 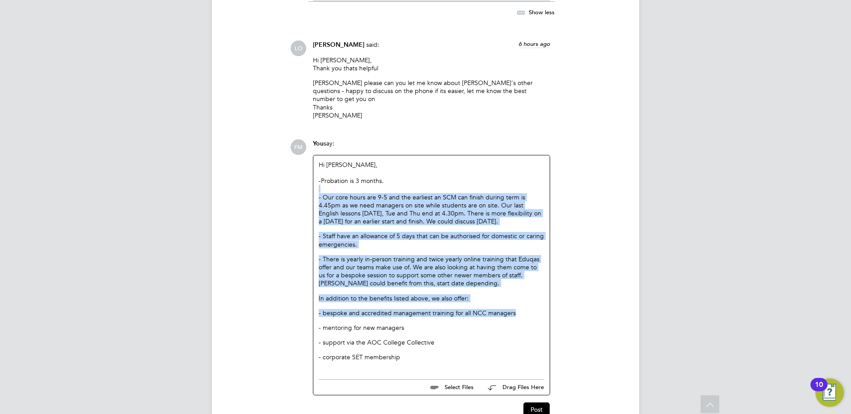 I want to click on p: In addition to the benefits listed above, we also offer:, so click(x=432, y=298).